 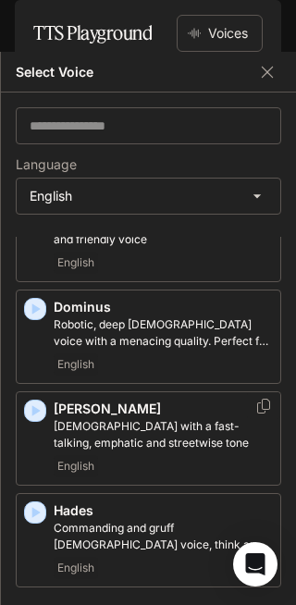 What do you see at coordinates (163, 307) in the screenshot?
I see `p: Dominus` at bounding box center [163, 307].